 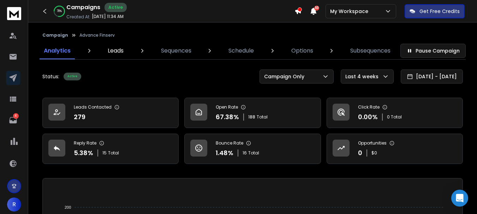 I want to click on p: Last 4 weeks, so click(x=363, y=77).